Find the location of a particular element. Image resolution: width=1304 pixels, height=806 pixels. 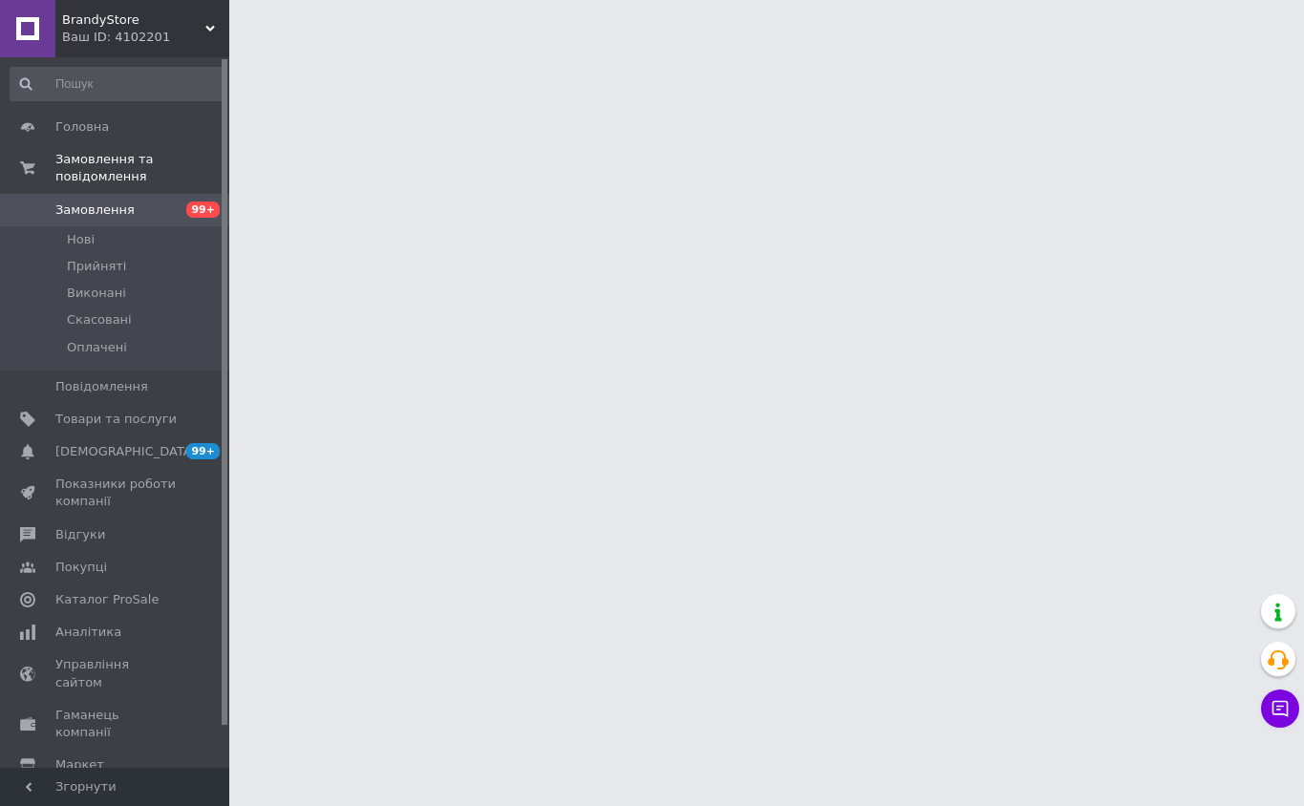

span: Нові is located at coordinates (80, 240).